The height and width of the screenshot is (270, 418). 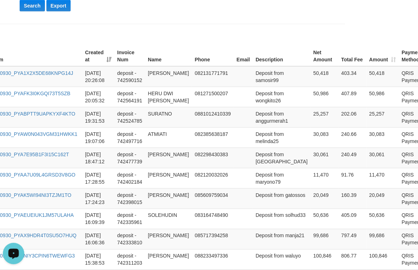 I want to click on td: deposit - 742564191, so click(x=130, y=97).